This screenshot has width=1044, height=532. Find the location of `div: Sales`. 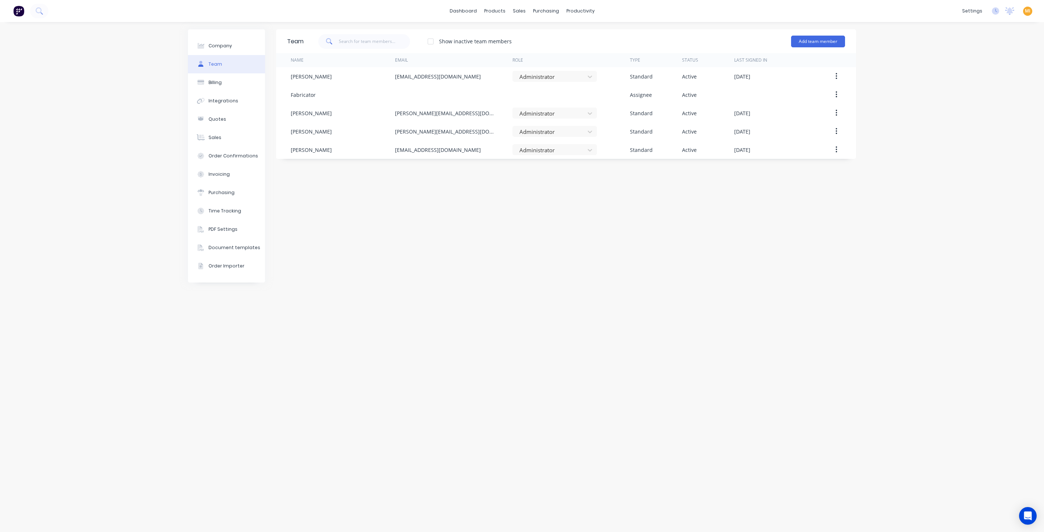

div: Sales is located at coordinates (215, 138).